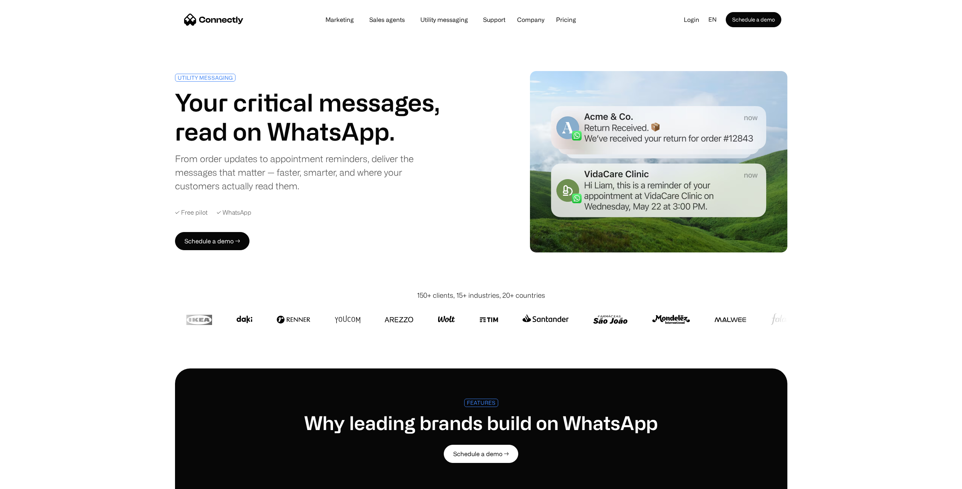 This screenshot has height=489, width=962. Describe the element at coordinates (205, 77) in the screenshot. I see `div: UTILITY MESSAGING` at that location.